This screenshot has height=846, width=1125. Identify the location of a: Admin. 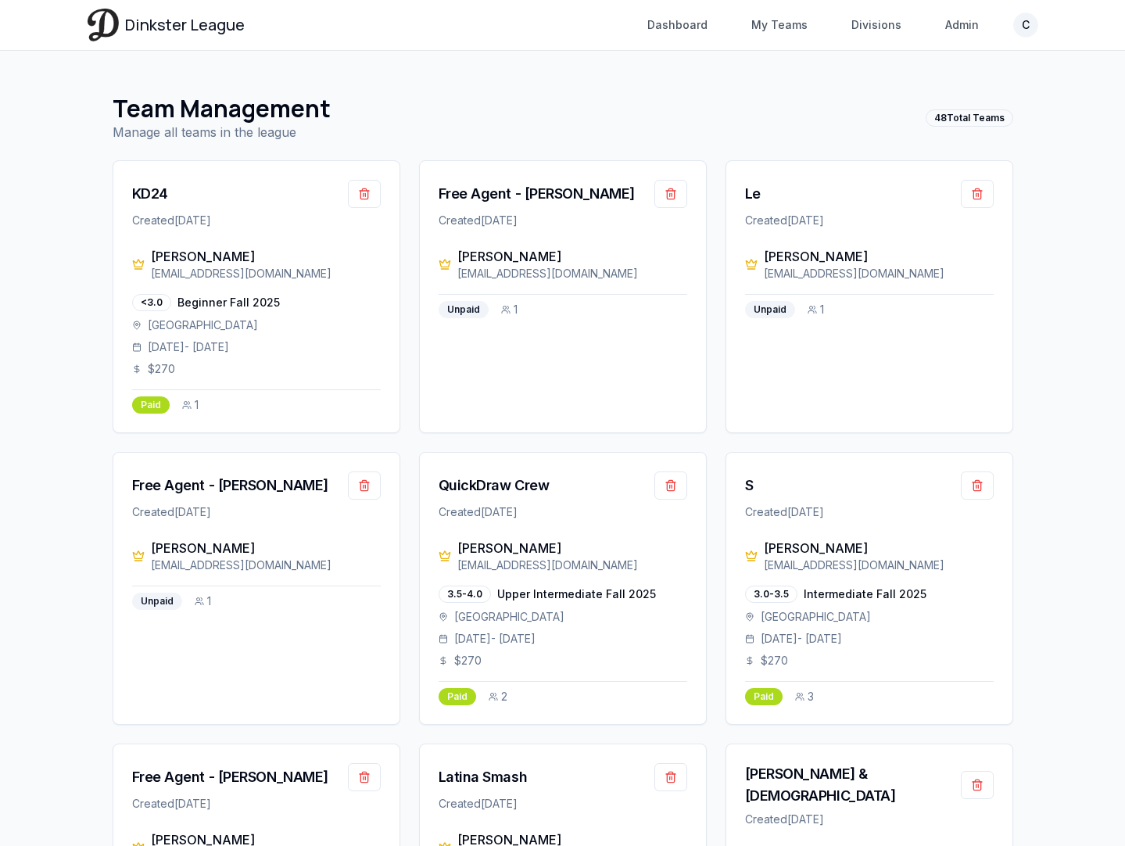
(961, 25).